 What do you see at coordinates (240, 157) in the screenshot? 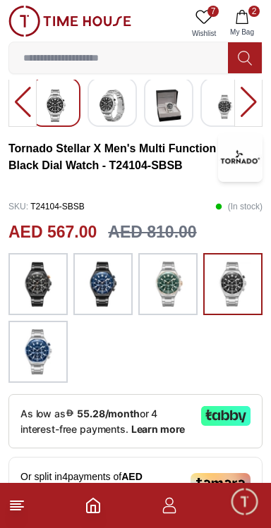
I see `img: Tornado Stellar X Men's Multi Function Black Dial Watch - T24104-SBSB` at bounding box center [240, 157].